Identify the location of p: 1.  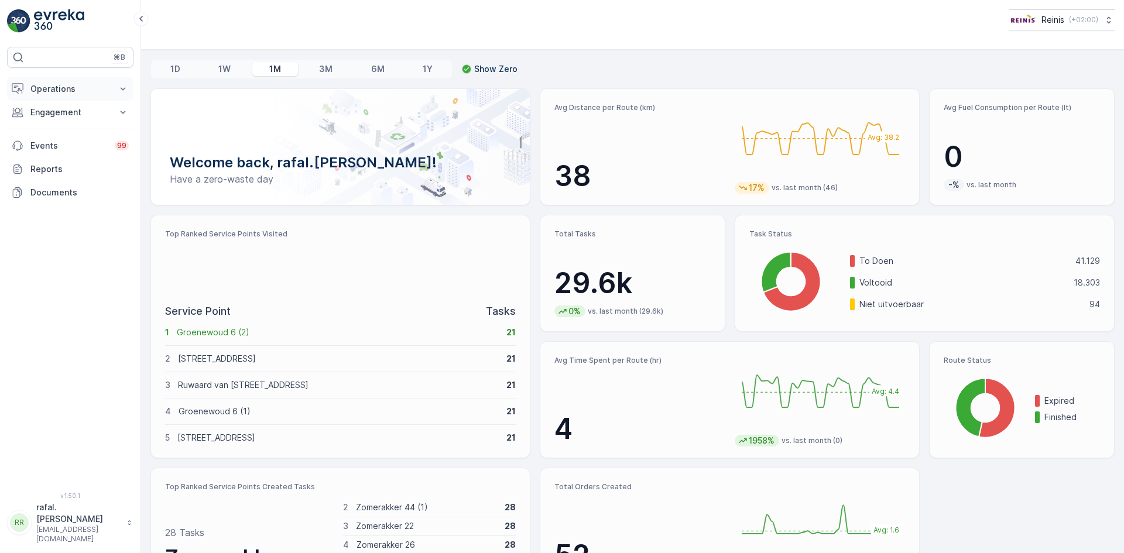
(167, 332).